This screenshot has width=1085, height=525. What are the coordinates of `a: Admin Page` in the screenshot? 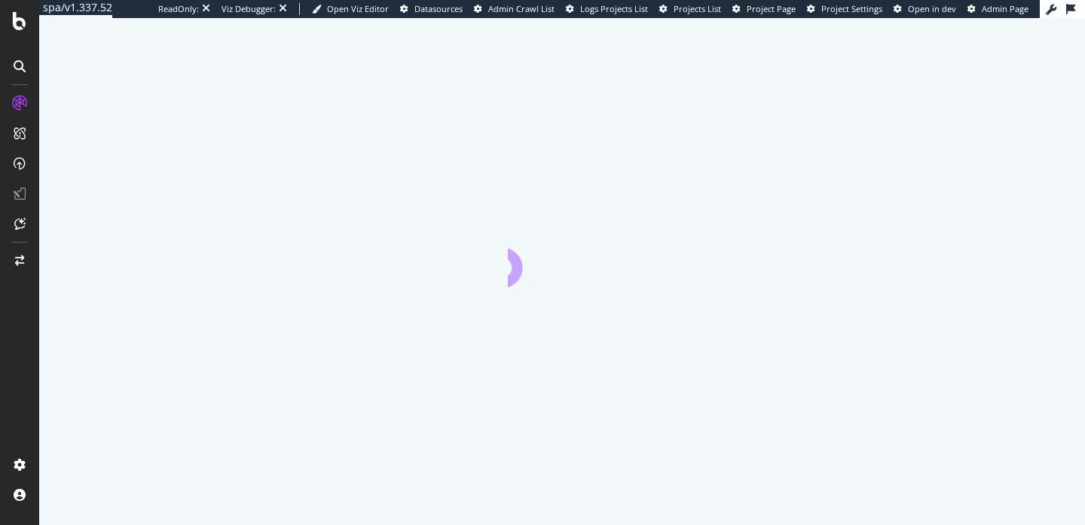 It's located at (997, 9).